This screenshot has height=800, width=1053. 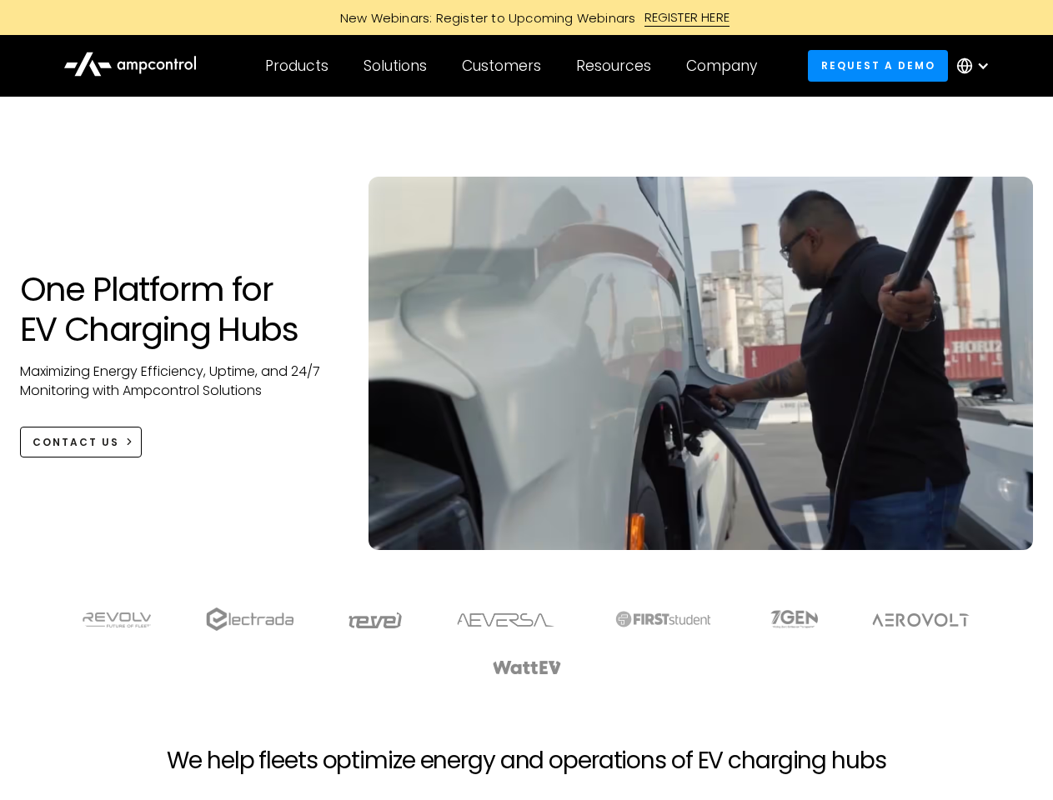 I want to click on p: Maximizing Energy Efficiency, Uptime, and 24/7 Monitoring with Ampcontrol Solutions, so click(x=178, y=381).